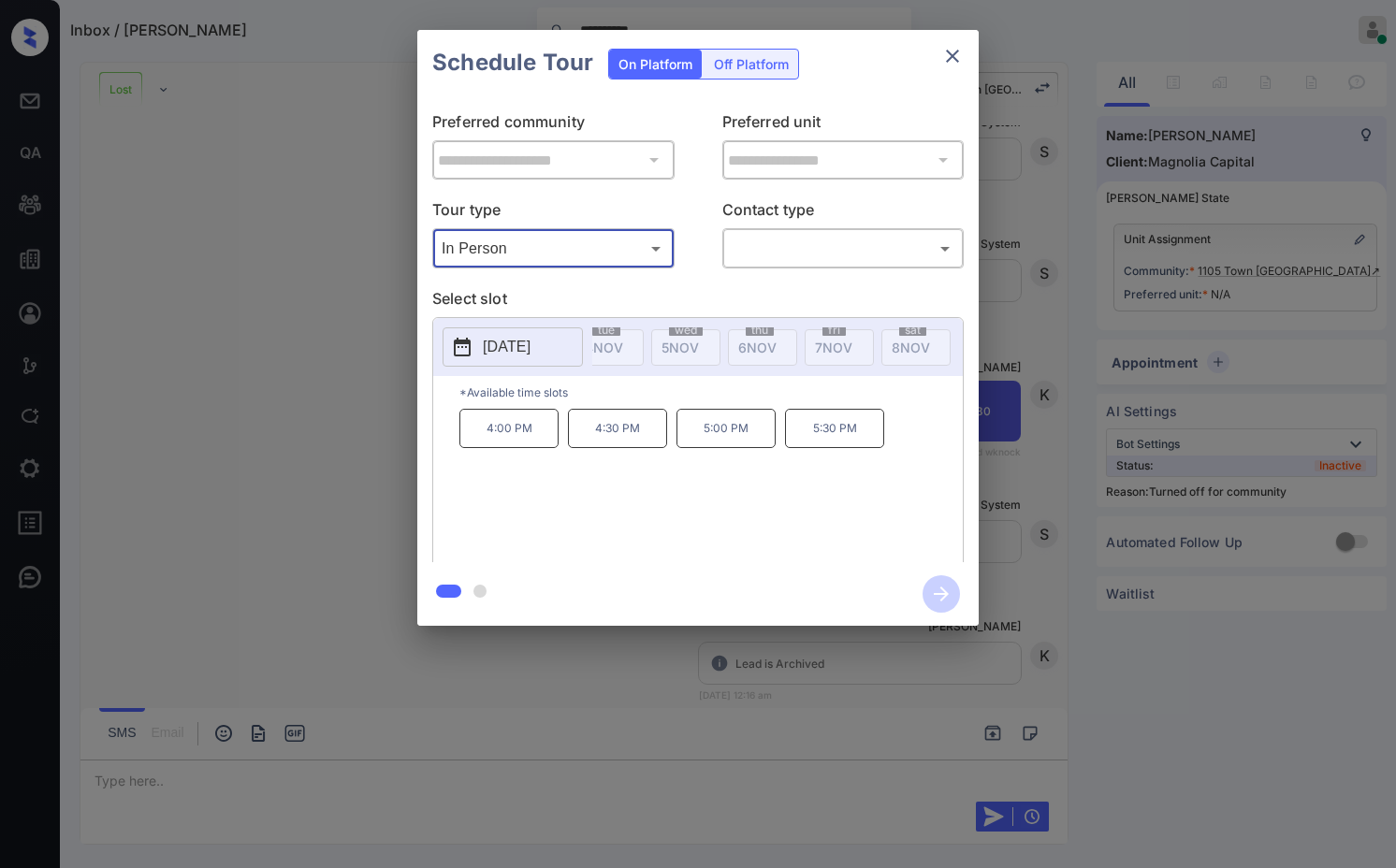  What do you see at coordinates (553, 213) in the screenshot?
I see `p: Tour type` at bounding box center [553, 213].